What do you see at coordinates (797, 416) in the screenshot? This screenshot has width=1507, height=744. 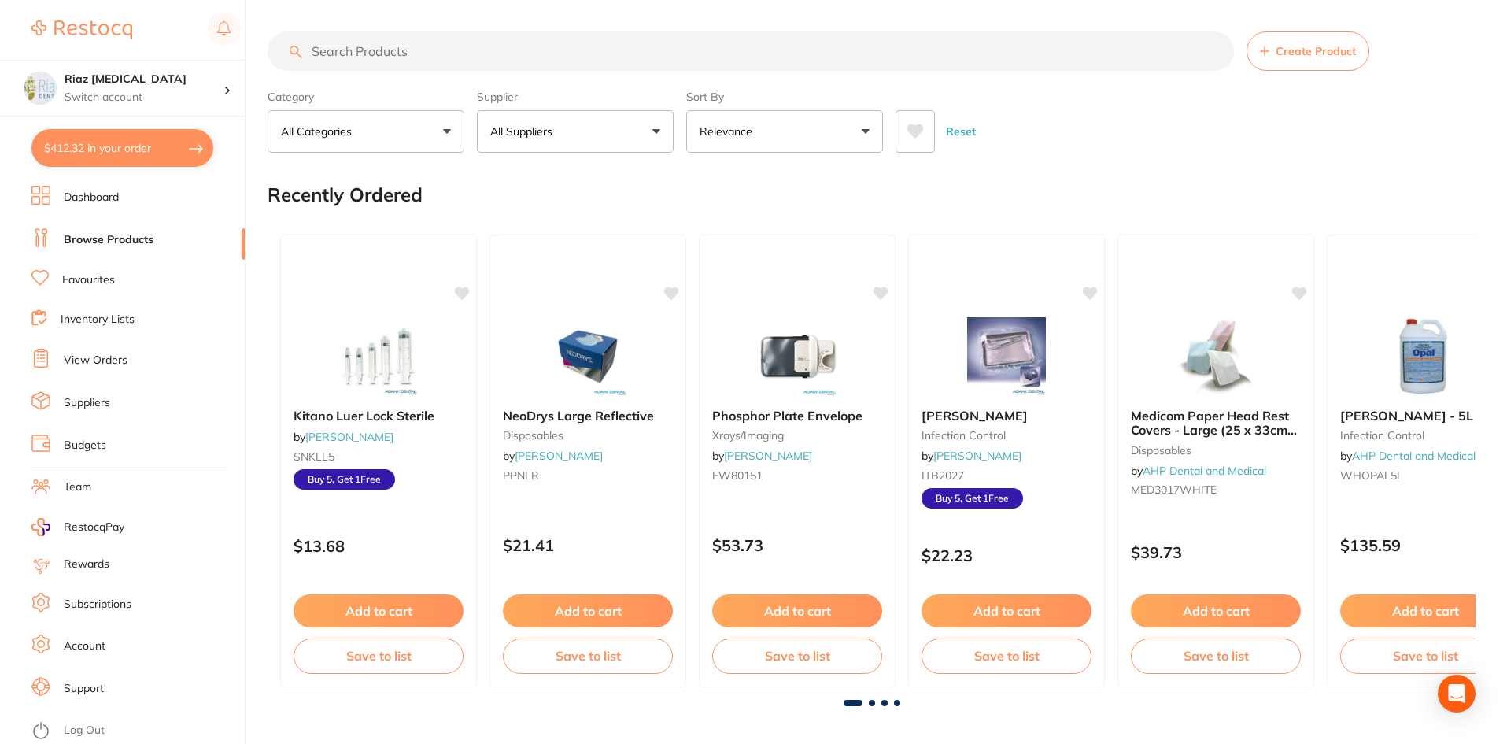 I see `b: Phosphor Plate Envelope` at bounding box center [797, 416].